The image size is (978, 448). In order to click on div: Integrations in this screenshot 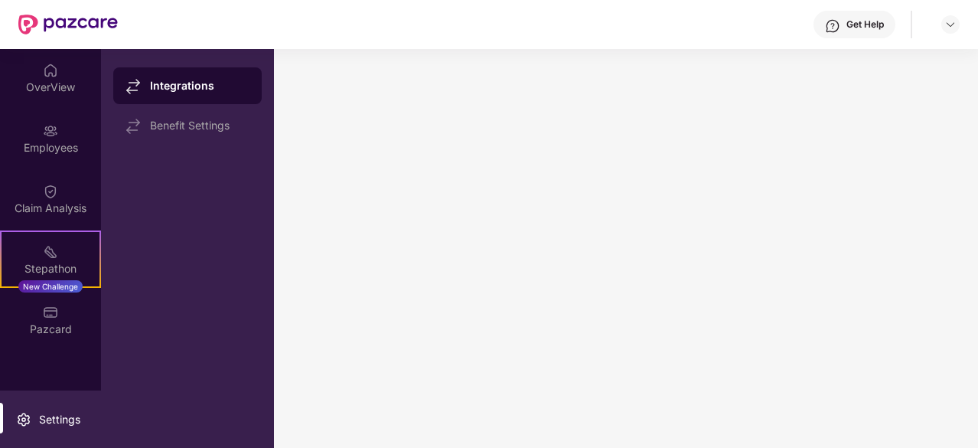, I will do `click(200, 86)`.